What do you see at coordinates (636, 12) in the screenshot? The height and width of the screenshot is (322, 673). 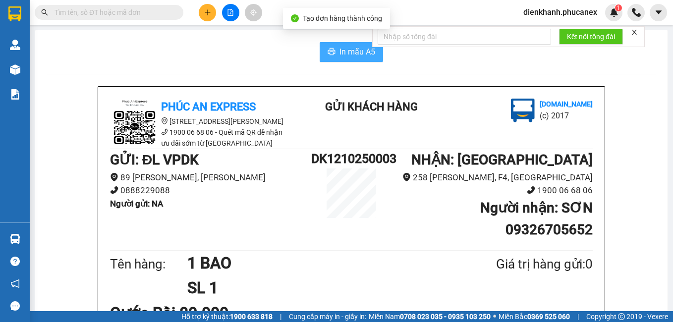 I see `img: phone-icon` at bounding box center [636, 12].